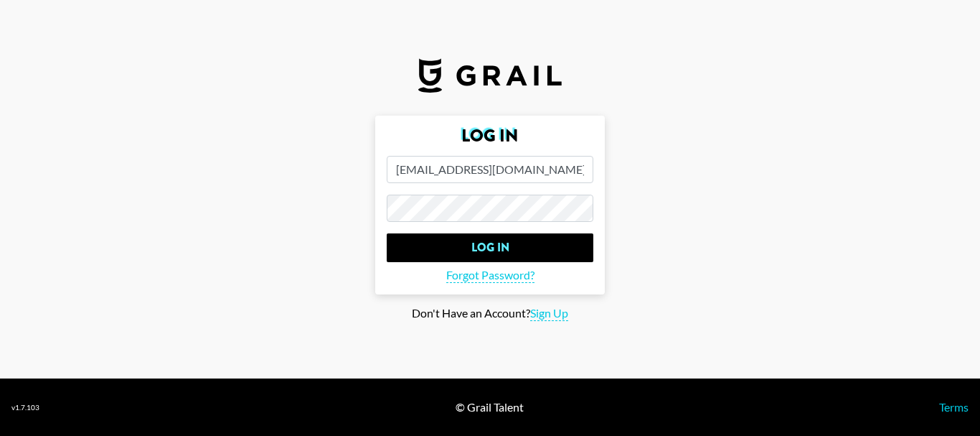  I want to click on span: Sign Up, so click(549, 313).